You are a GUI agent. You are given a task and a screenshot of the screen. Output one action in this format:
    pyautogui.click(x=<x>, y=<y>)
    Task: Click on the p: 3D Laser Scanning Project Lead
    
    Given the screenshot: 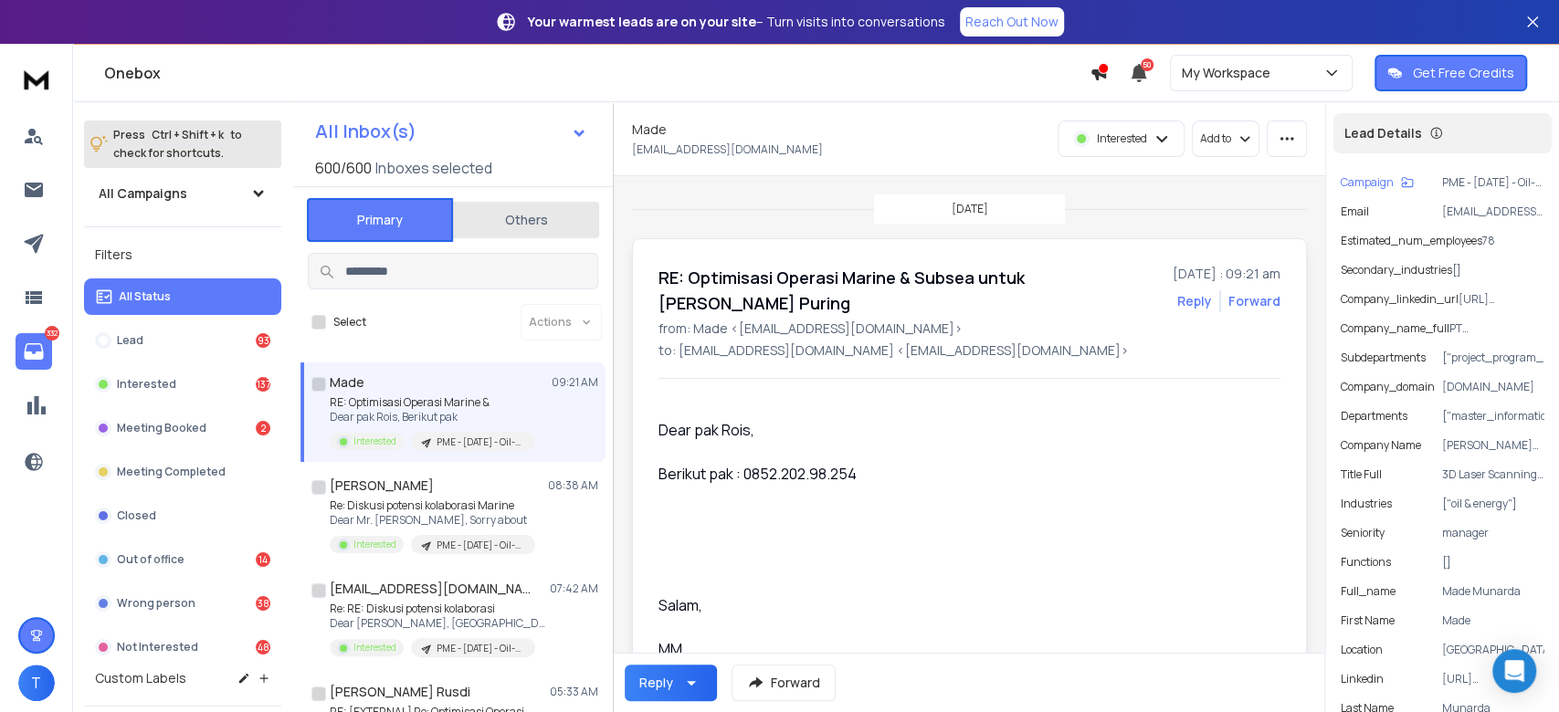 What is the action you would take?
    pyautogui.click(x=1493, y=475)
    